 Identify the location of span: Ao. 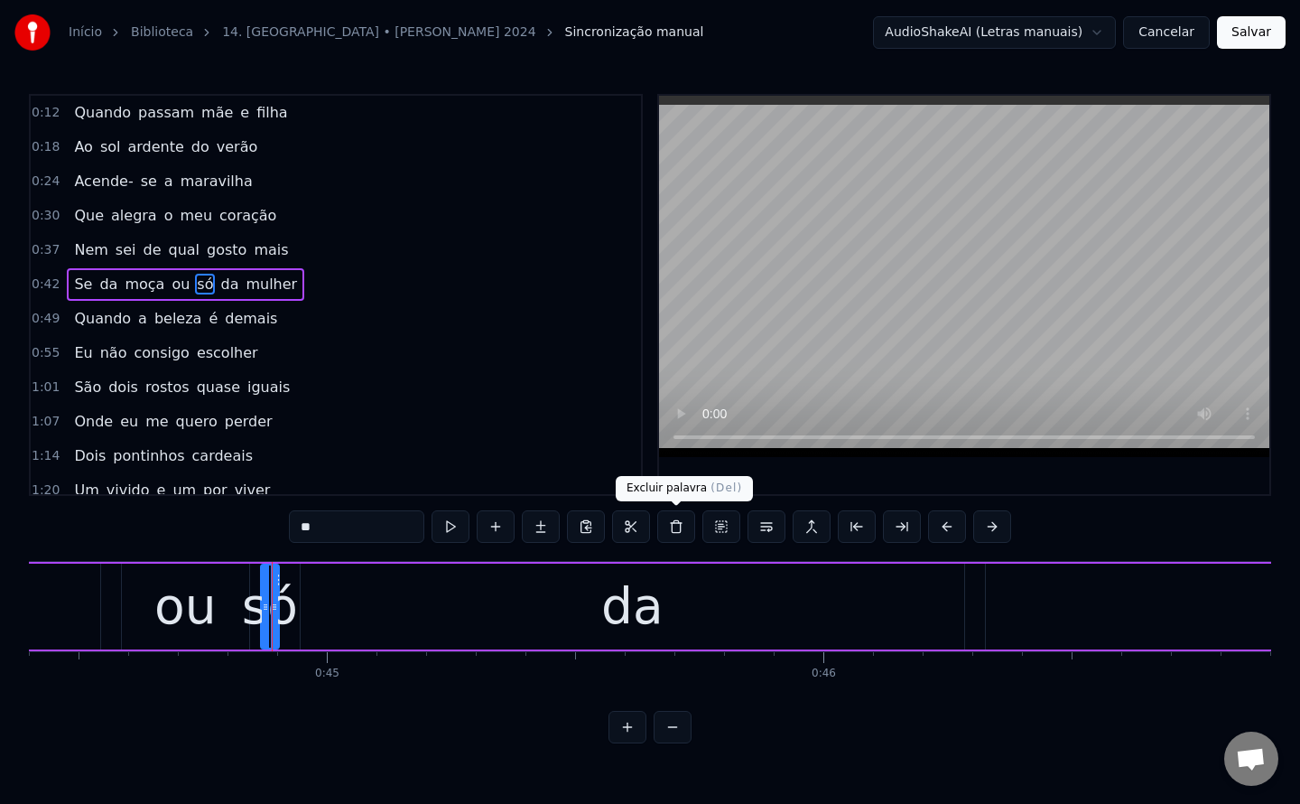
(83, 146).